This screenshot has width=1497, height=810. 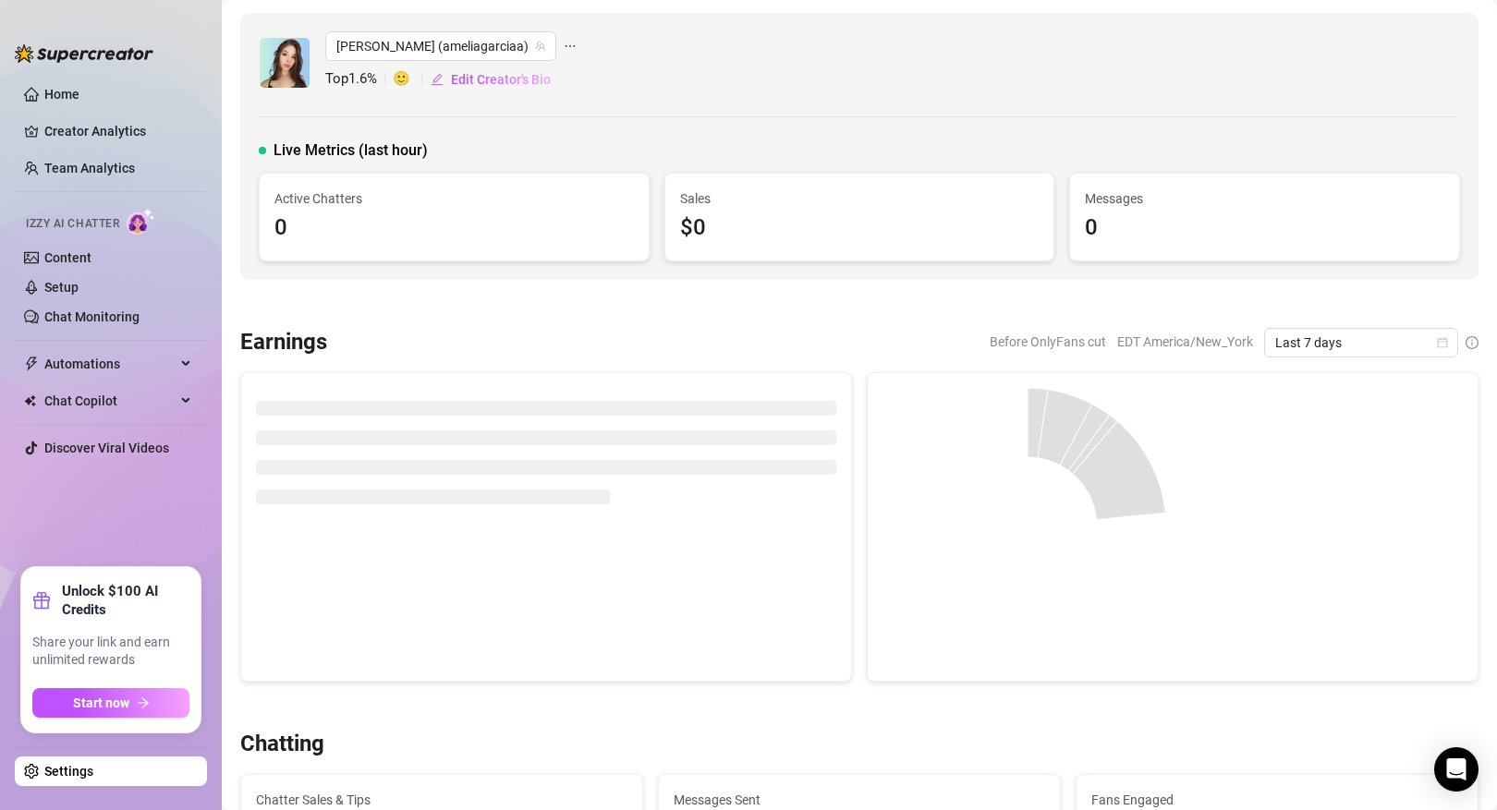 What do you see at coordinates (90, 168) in the screenshot?
I see `a: Team Analytics` at bounding box center [90, 168].